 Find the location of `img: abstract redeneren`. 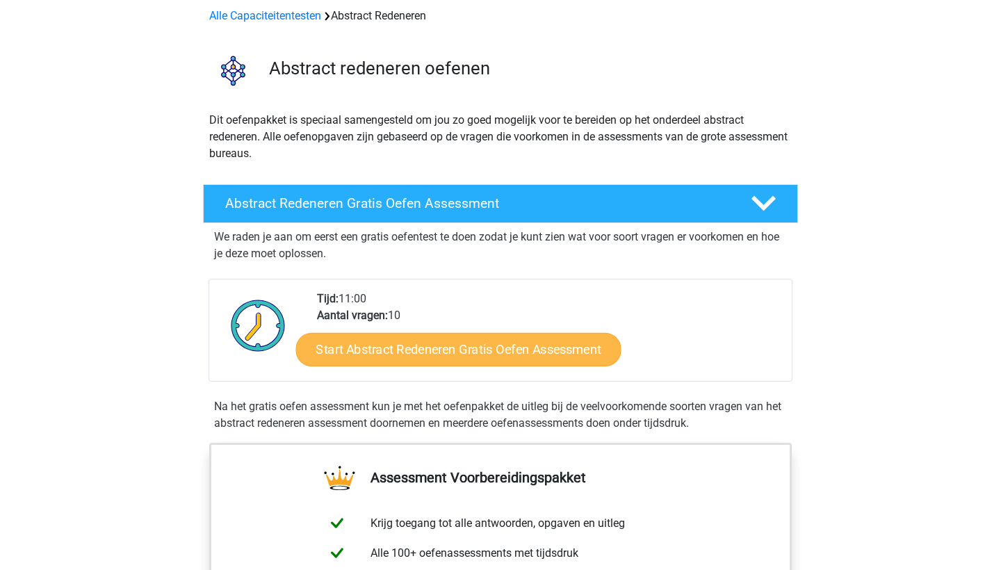

img: abstract redeneren is located at coordinates (233, 70).